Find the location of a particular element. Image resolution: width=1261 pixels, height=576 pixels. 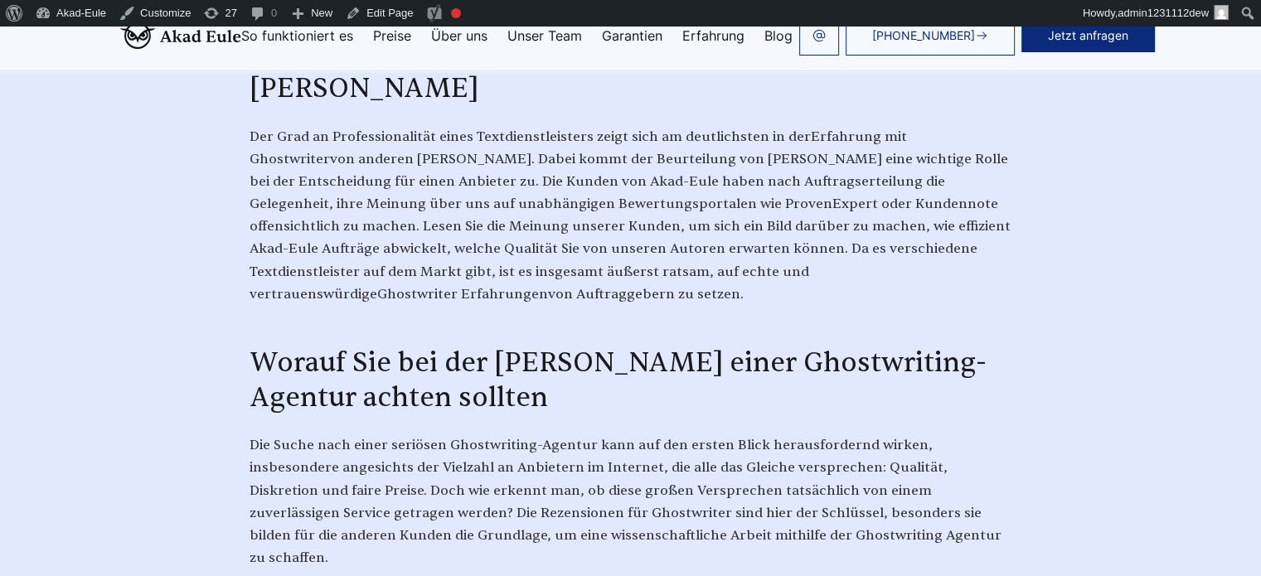

button: Jetzt anfragen is located at coordinates (1088, 36).